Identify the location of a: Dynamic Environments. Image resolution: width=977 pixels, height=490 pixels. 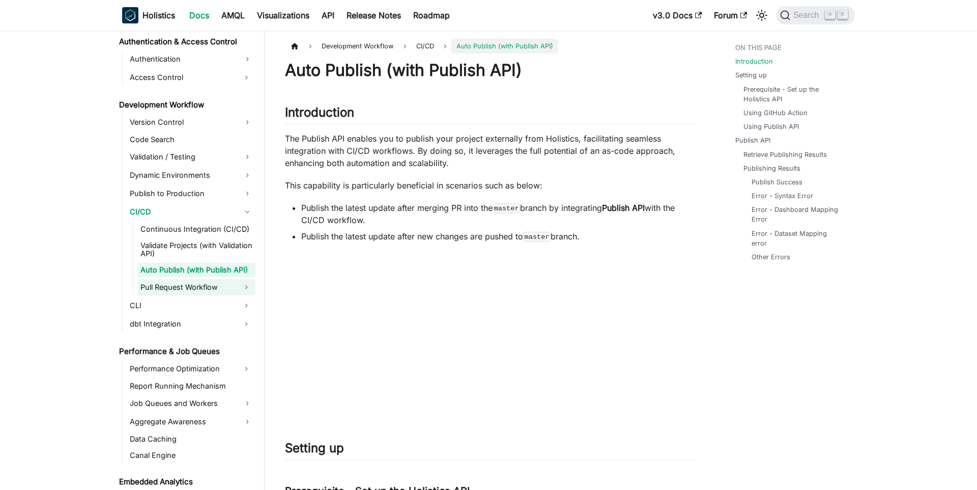
(191, 175).